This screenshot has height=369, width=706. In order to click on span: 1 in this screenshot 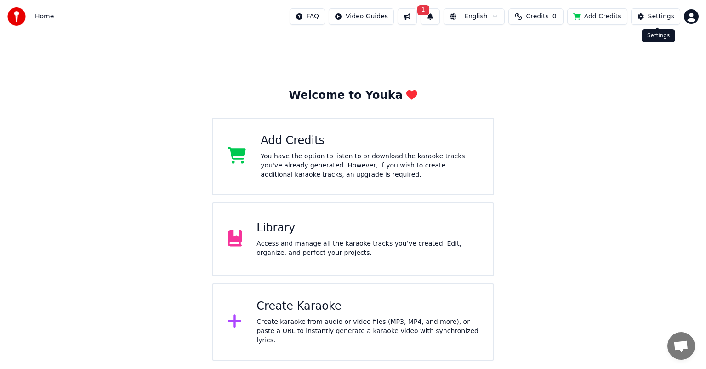, I will do `click(423, 10)`.